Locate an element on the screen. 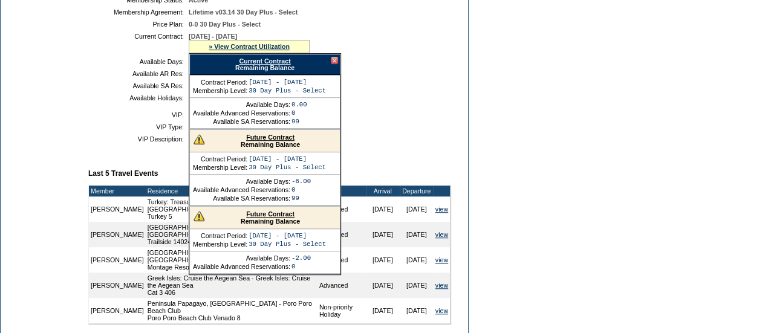 This screenshot has height=333, width=765. td: Member is located at coordinates (117, 191).